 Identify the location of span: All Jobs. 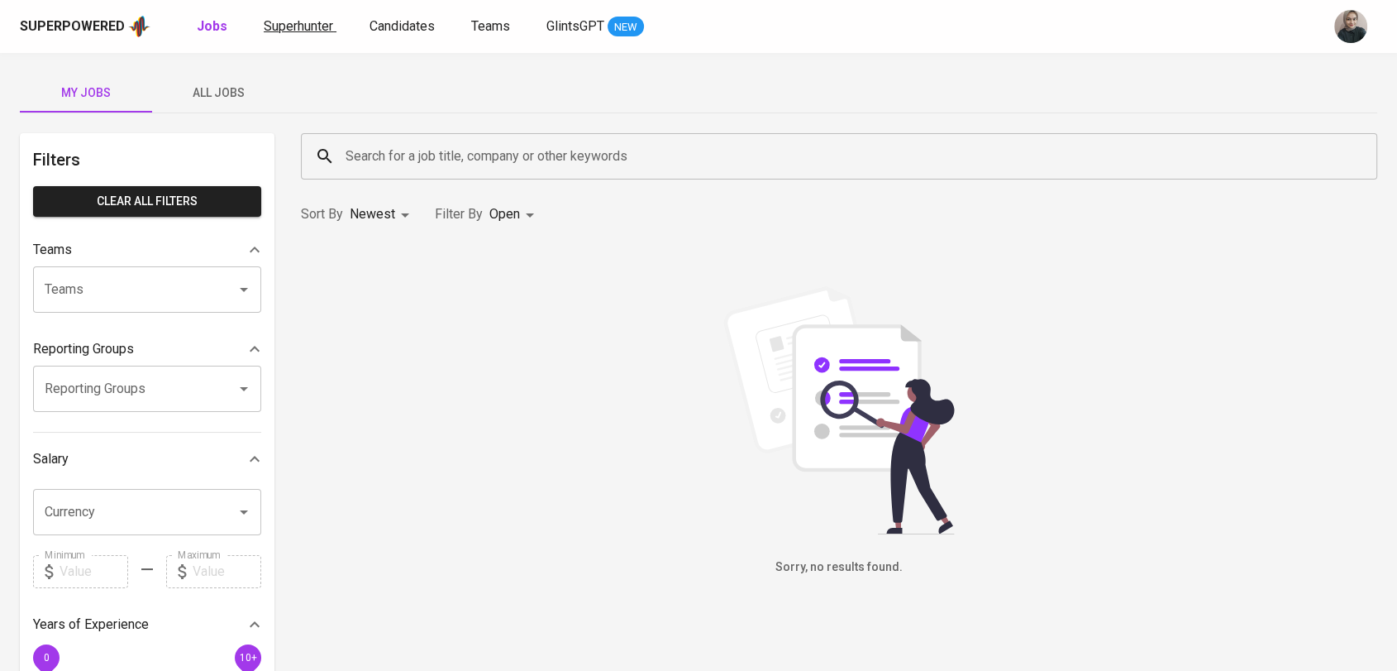
(218, 93).